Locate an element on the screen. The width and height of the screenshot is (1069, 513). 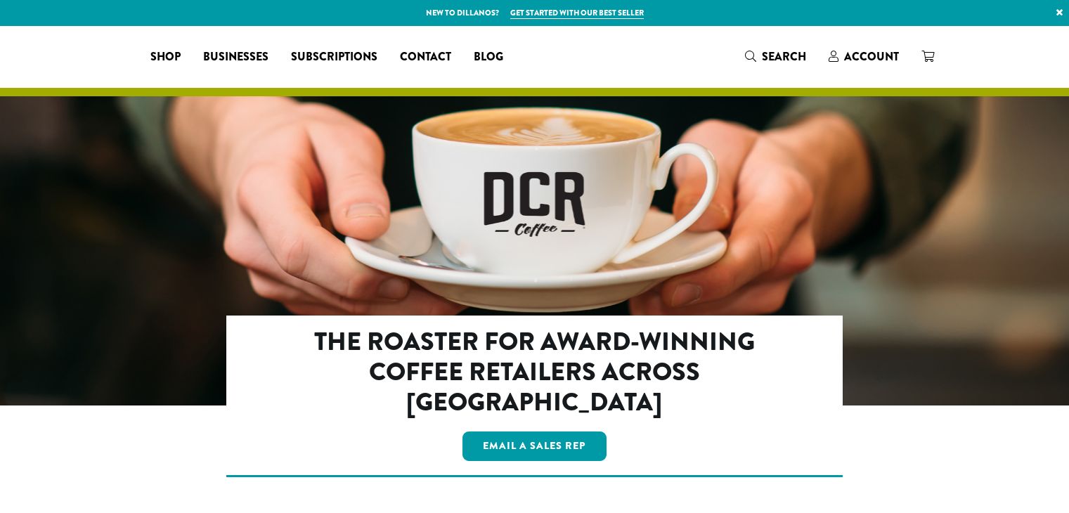
span: Search is located at coordinates (783, 56).